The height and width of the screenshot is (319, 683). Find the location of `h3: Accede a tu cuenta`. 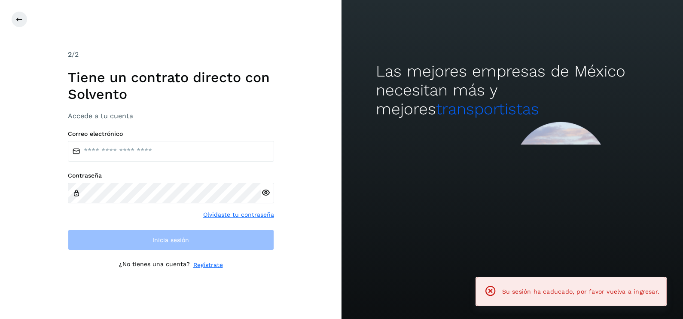

h3: Accede a tu cuenta is located at coordinates (171, 116).